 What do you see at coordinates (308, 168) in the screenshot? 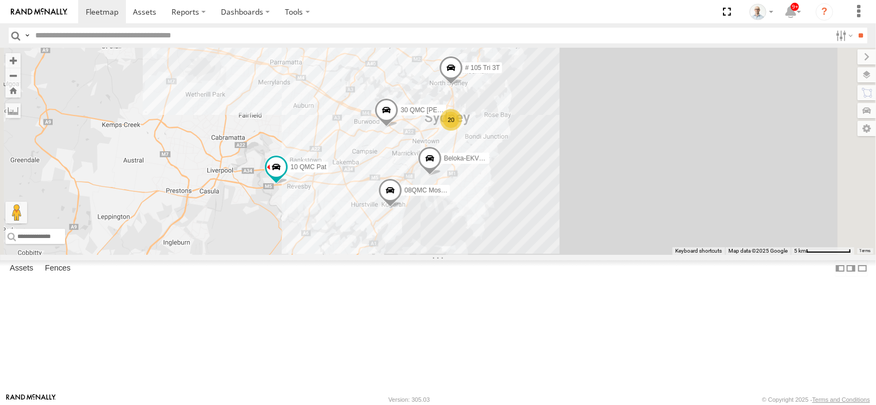
I see `span: 10 QMC Pat` at bounding box center [308, 168].